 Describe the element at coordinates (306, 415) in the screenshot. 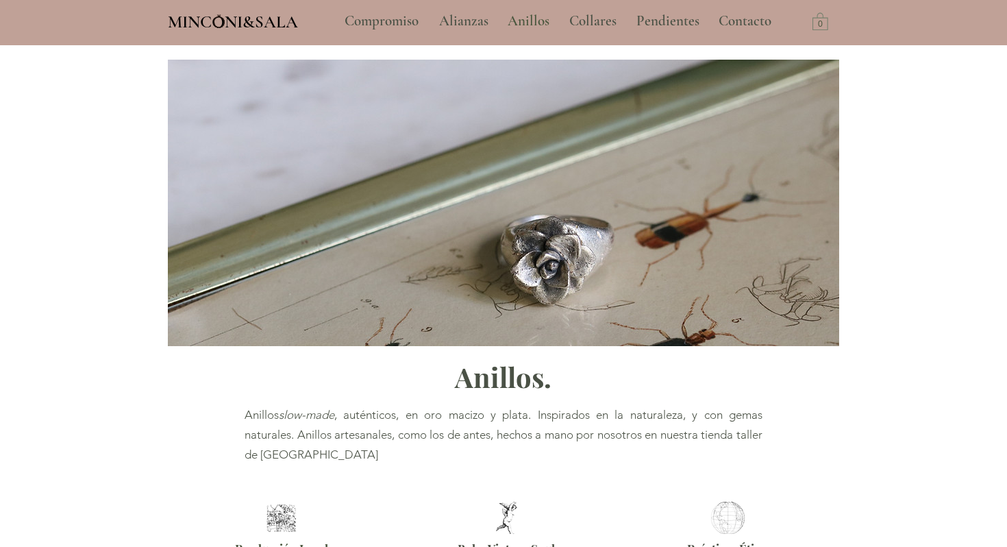

I see `span: slow-made` at that location.